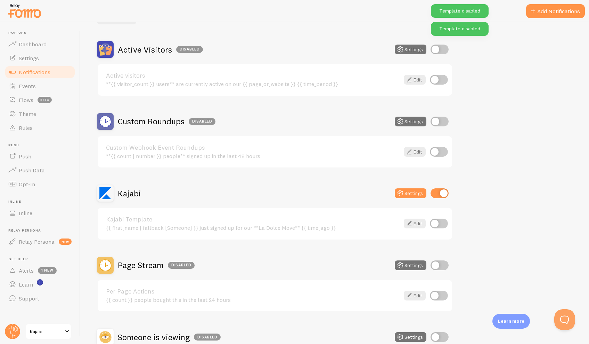 This screenshot has height=344, width=589. Describe the element at coordinates (40, 282) in the screenshot. I see `svg: <p>Watch New Feature Tutorials!</p>` at that location.